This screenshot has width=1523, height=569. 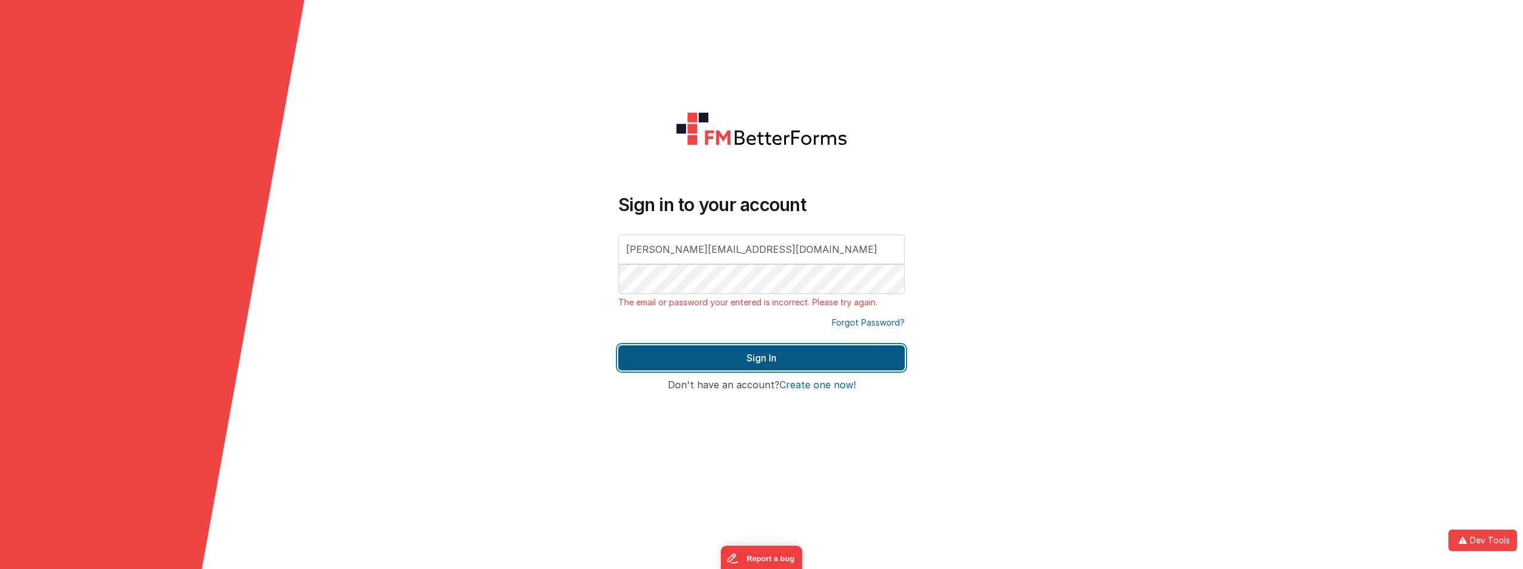 I want to click on input: Email Address, so click(x=761, y=249).